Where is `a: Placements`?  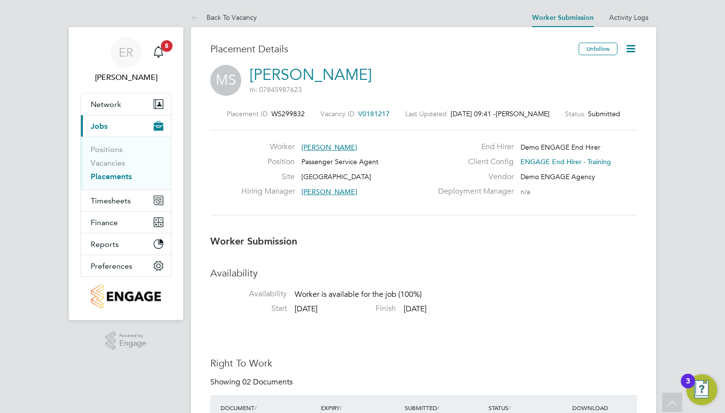 a: Placements is located at coordinates (111, 176).